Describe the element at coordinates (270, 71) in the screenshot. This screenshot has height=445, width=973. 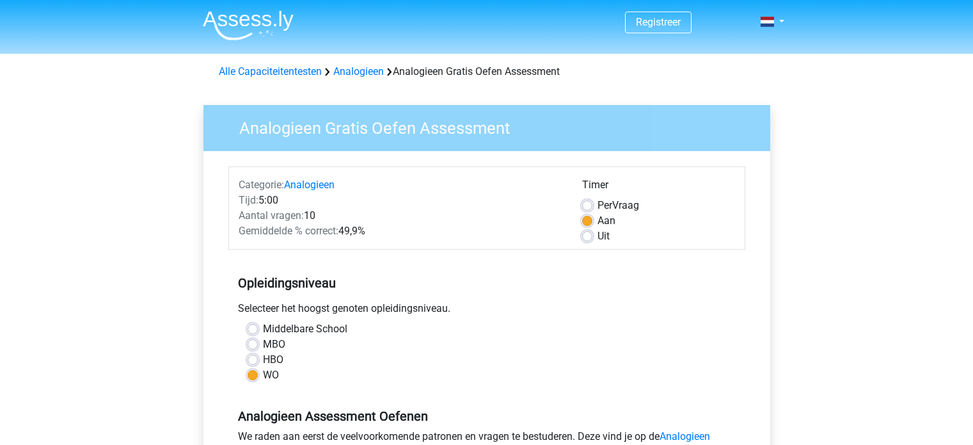
I see `a: Alle Capaciteitentesten` at that location.